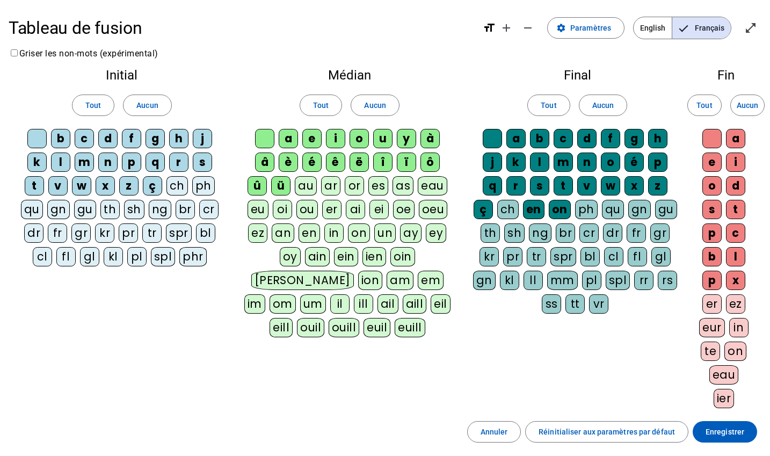  What do you see at coordinates (307, 209) in the screenshot?
I see `div: ou` at bounding box center [307, 209].